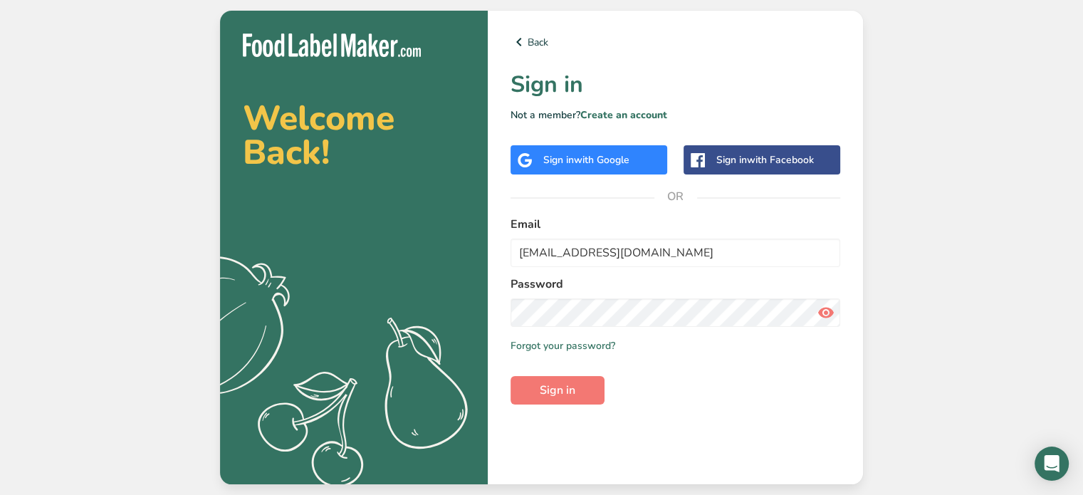 This screenshot has height=495, width=1083. I want to click on img: Food Label Maker, so click(332, 45).